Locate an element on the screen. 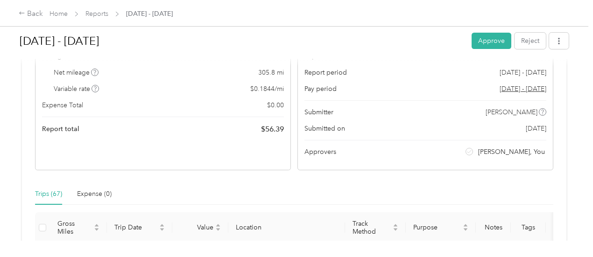 The width and height of the screenshot is (593, 257). button: Approve is located at coordinates (491, 41).